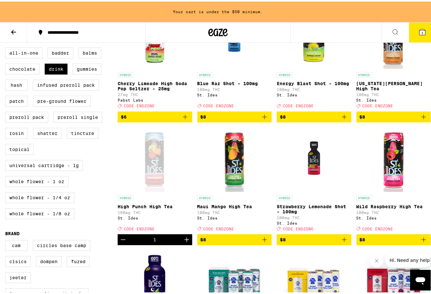 The height and width of the screenshot is (294, 431). What do you see at coordinates (234, 158) in the screenshot?
I see `img: St. Ides - Maui Mango High Tea` at bounding box center [234, 158].